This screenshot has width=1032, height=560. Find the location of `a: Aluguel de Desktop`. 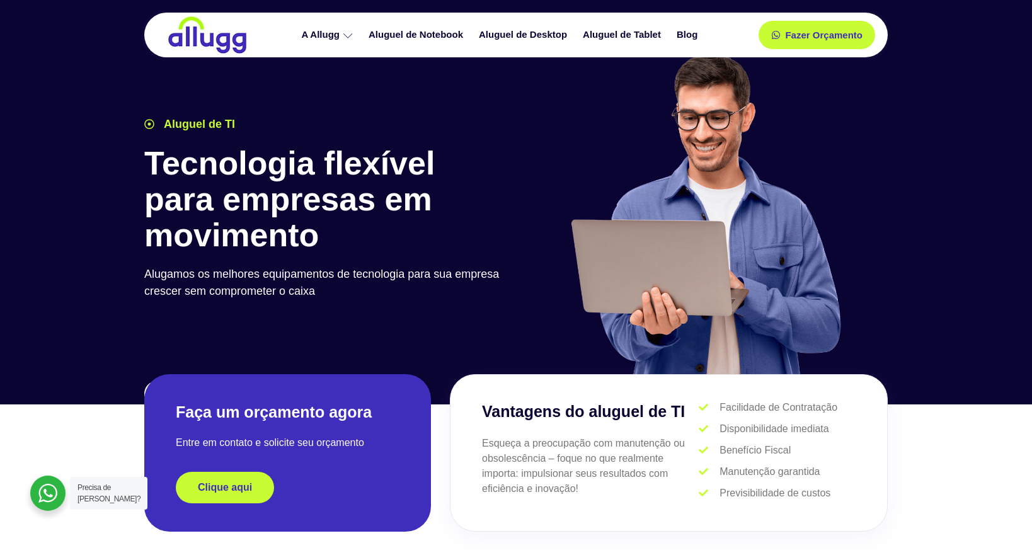

a: Aluguel de Desktop is located at coordinates (524, 35).